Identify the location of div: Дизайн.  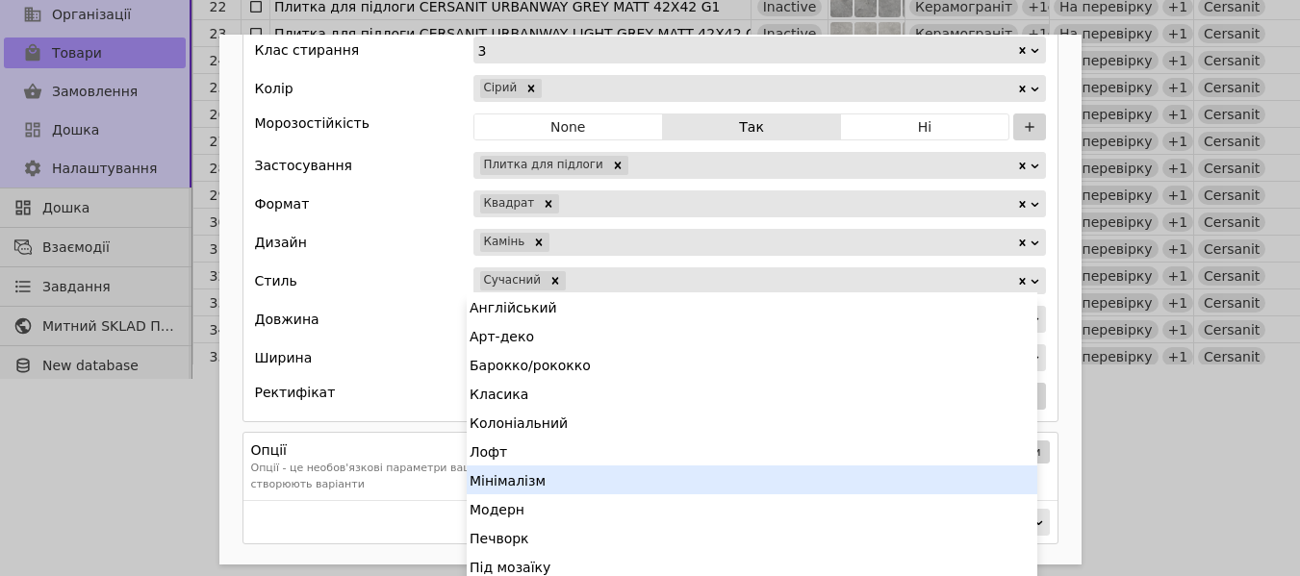
(281, 242).